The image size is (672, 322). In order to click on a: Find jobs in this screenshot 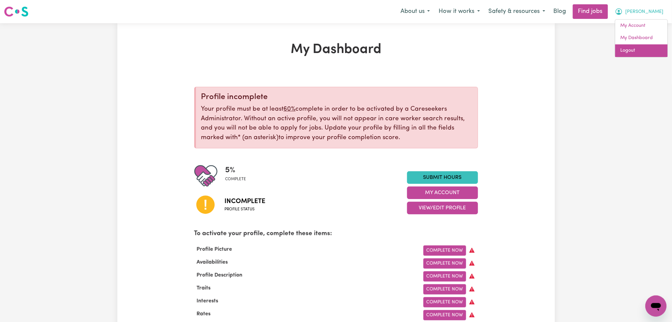, I will do `click(591, 12)`.